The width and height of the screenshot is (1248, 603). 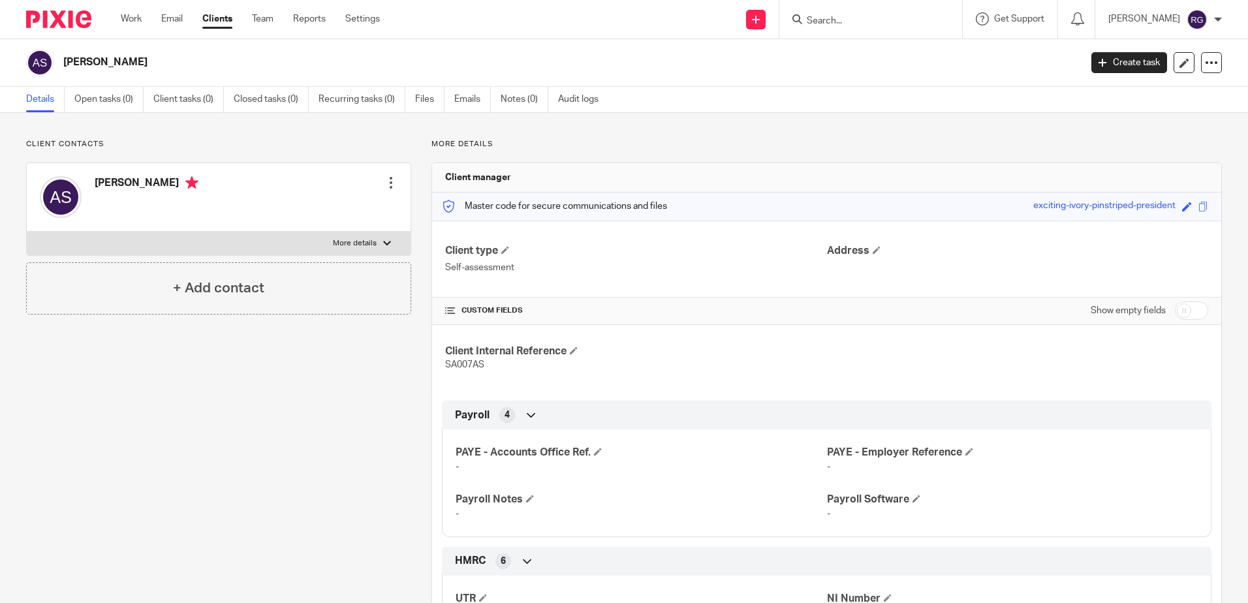 What do you see at coordinates (172, 19) in the screenshot?
I see `a: Email` at bounding box center [172, 19].